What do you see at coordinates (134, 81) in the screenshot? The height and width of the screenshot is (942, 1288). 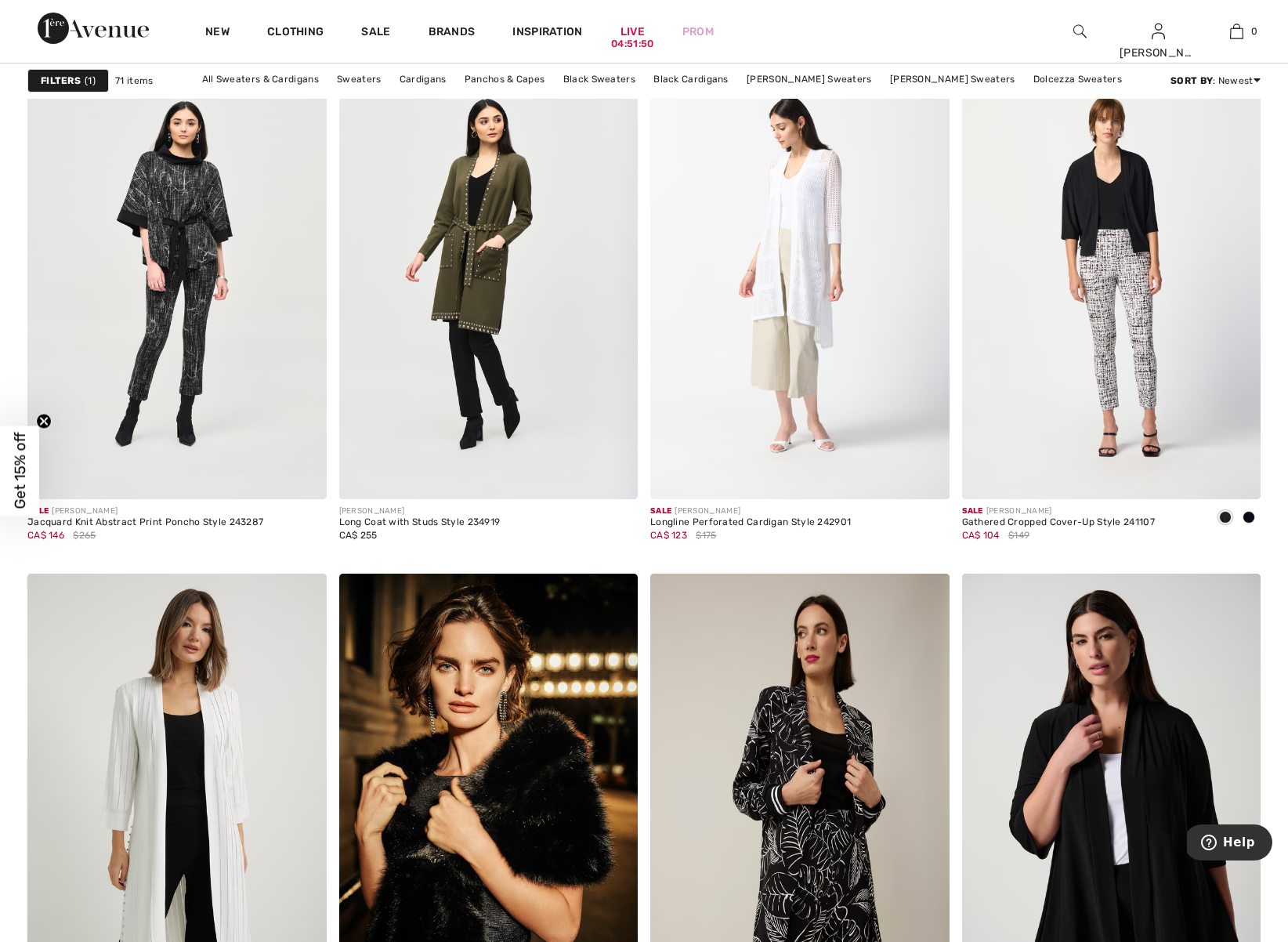 I see `span: 71 items` at bounding box center [134, 81].